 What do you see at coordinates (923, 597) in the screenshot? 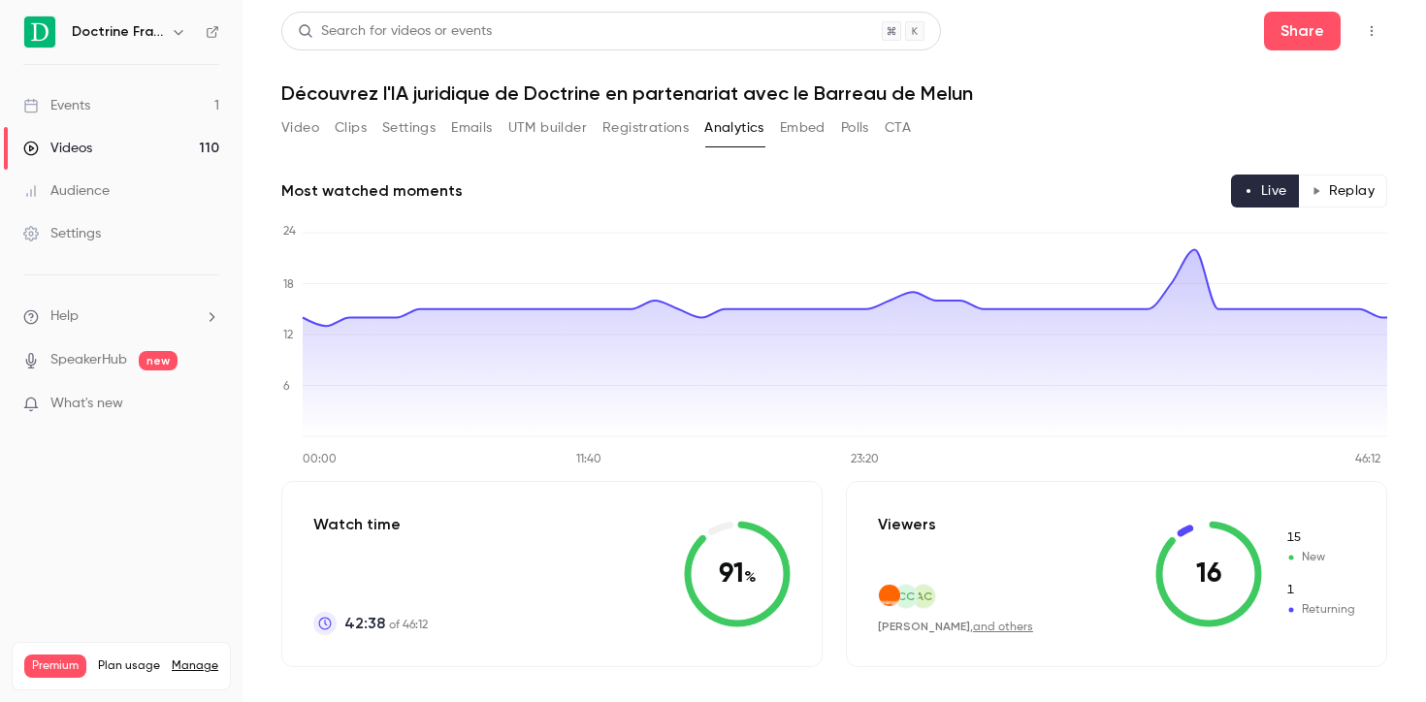
I see `span: ac` at bounding box center [923, 597].